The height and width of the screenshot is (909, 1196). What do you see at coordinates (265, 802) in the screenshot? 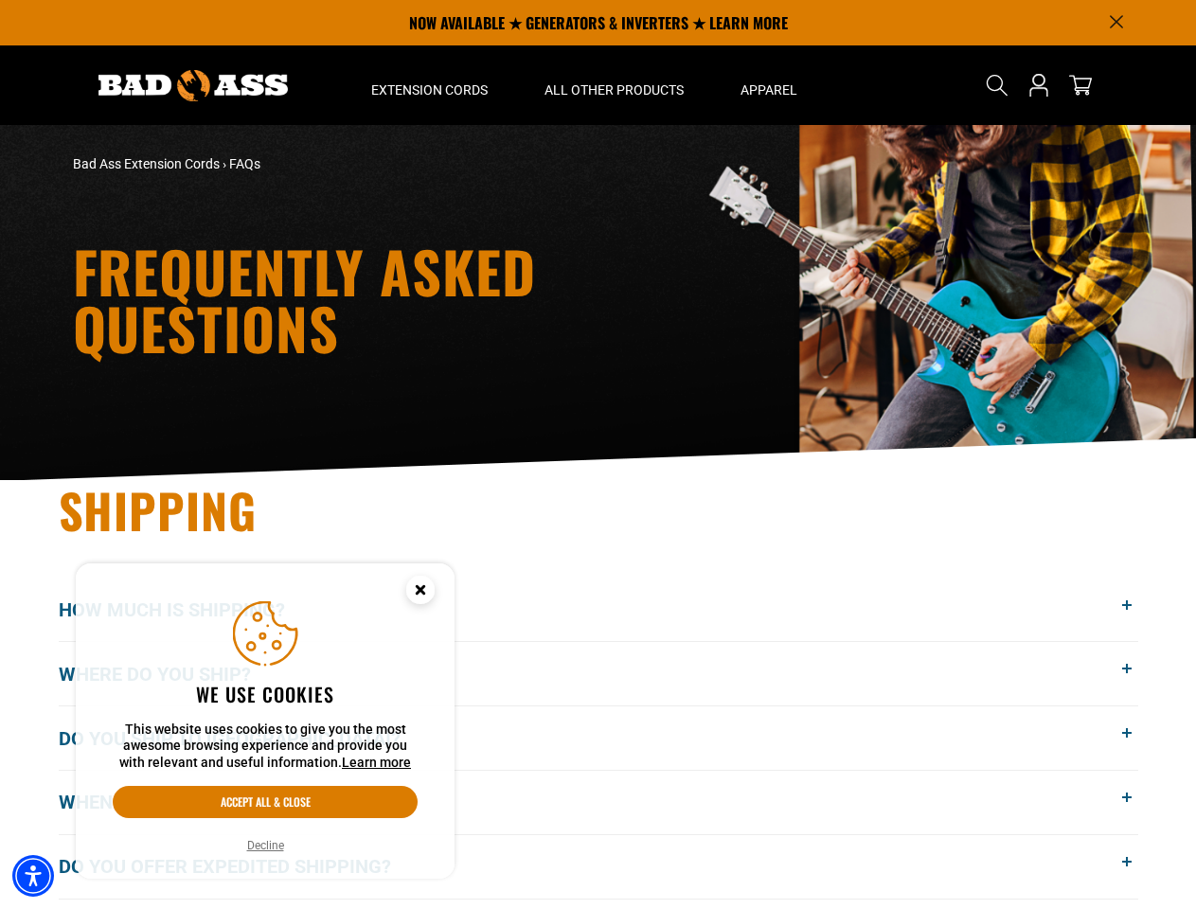
I see `button: Accept all & close` at bounding box center [265, 802].